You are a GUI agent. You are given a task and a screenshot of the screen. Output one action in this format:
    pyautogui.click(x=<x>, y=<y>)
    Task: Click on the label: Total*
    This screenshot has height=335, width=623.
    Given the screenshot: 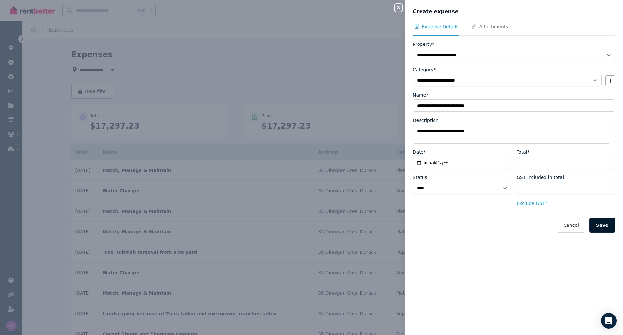 What is the action you would take?
    pyautogui.click(x=523, y=152)
    